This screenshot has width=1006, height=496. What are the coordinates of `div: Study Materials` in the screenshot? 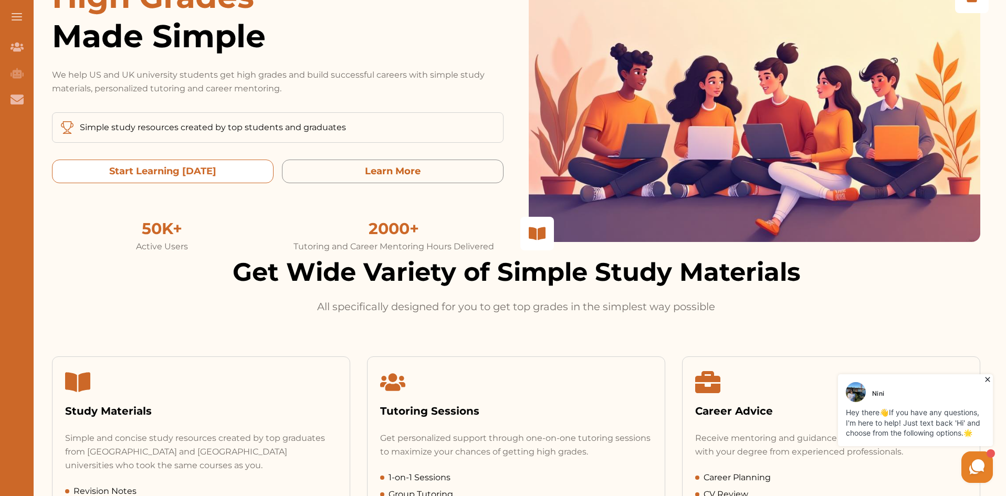 It's located at (201, 411).